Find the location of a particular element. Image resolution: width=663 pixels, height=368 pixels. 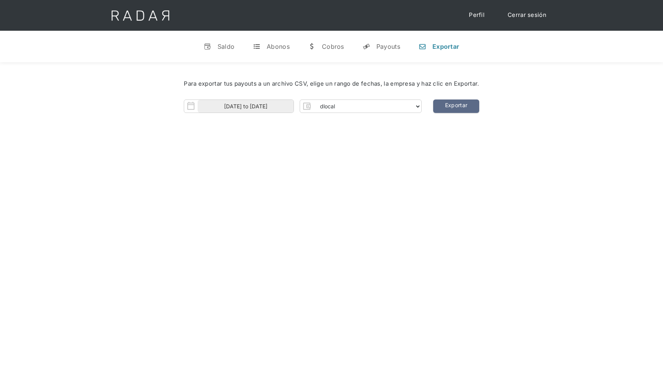

div: Saldo is located at coordinates (226, 46).